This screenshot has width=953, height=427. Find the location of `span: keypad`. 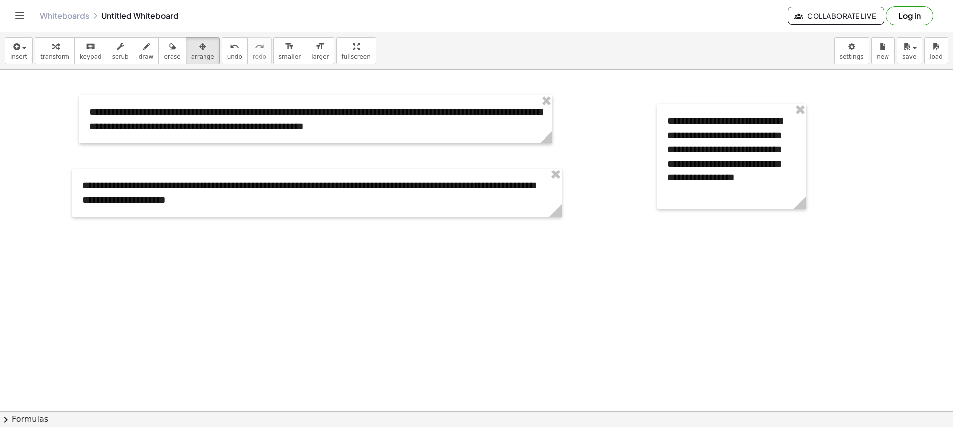

span: keypad is located at coordinates (91, 57).